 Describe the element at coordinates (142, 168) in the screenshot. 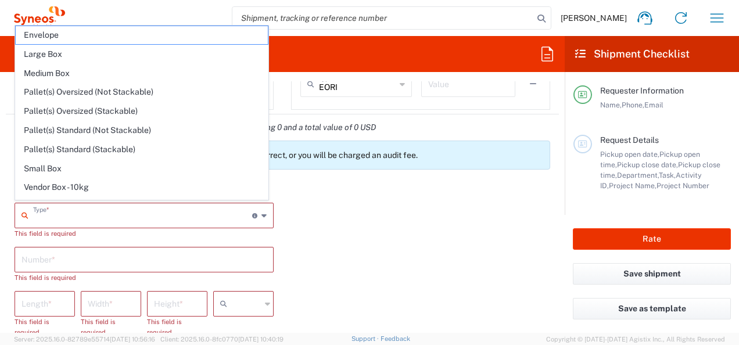

I see `span: Small Box` at that location.